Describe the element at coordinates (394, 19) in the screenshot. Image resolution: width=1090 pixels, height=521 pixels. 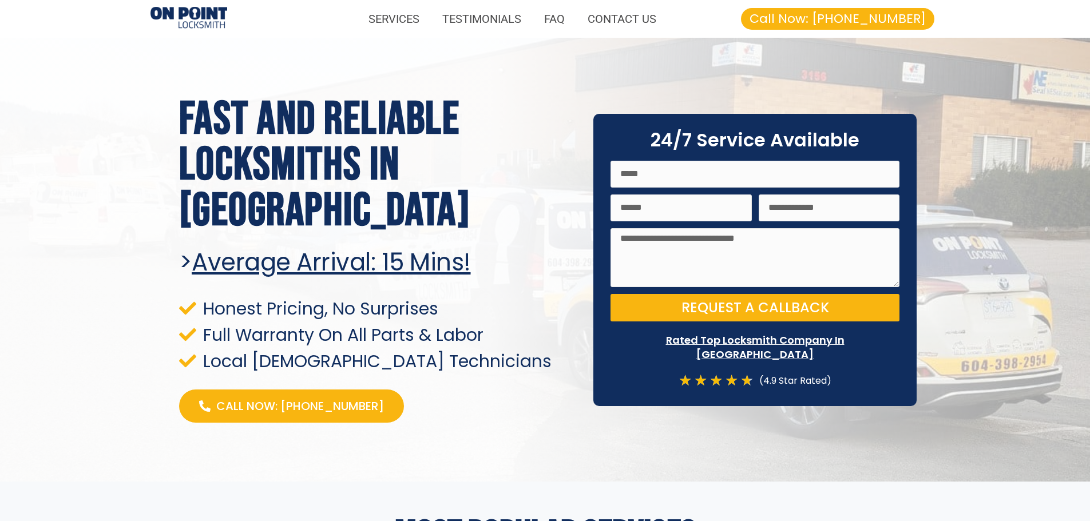
I see `a: SERVICES` at that location.